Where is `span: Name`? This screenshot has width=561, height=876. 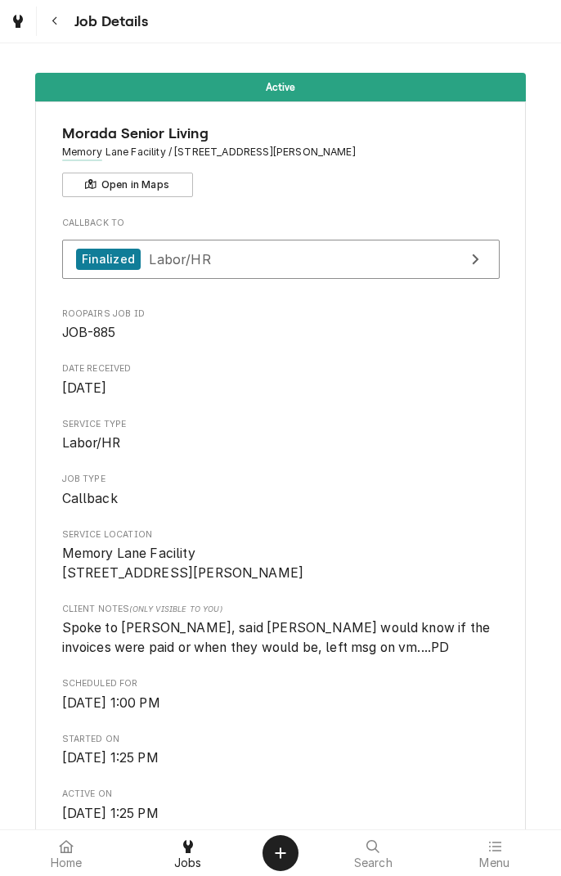
span: Name is located at coordinates (281, 133).